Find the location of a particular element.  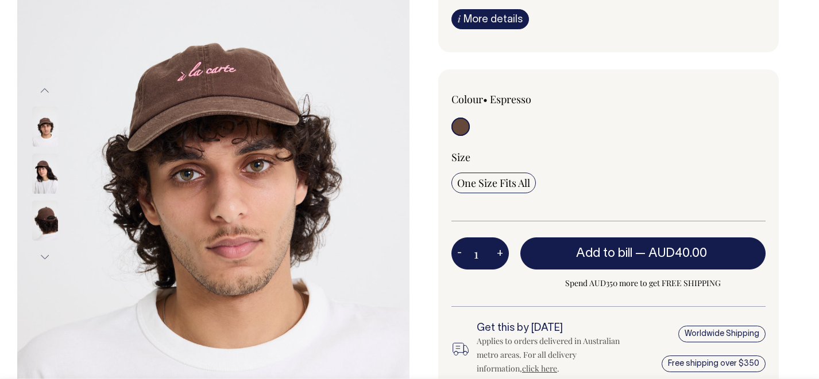

div: Colour is located at coordinates (514, 99).